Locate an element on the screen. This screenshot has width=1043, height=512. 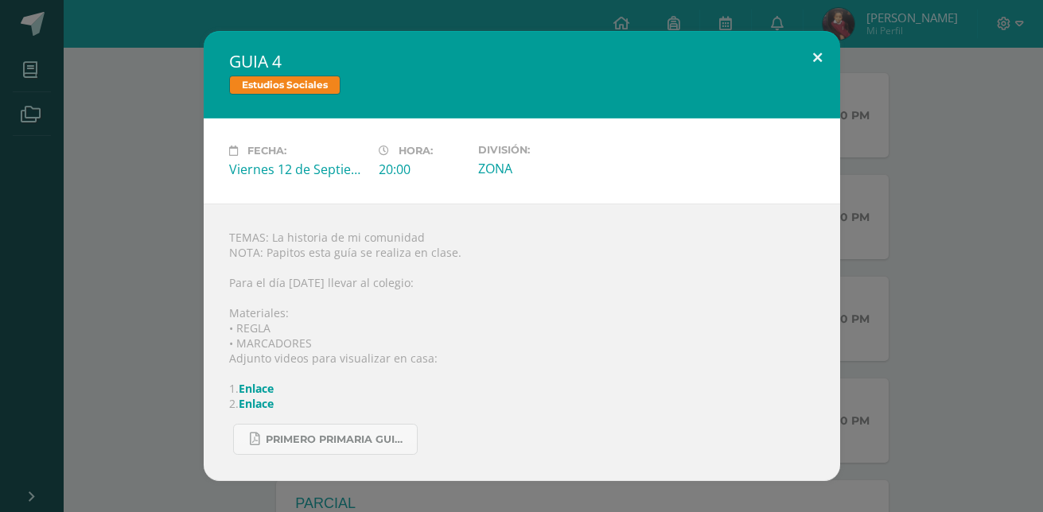
span: PRIMERO PRIMARIA GUIA SOCIALES.pdf is located at coordinates (337, 440).